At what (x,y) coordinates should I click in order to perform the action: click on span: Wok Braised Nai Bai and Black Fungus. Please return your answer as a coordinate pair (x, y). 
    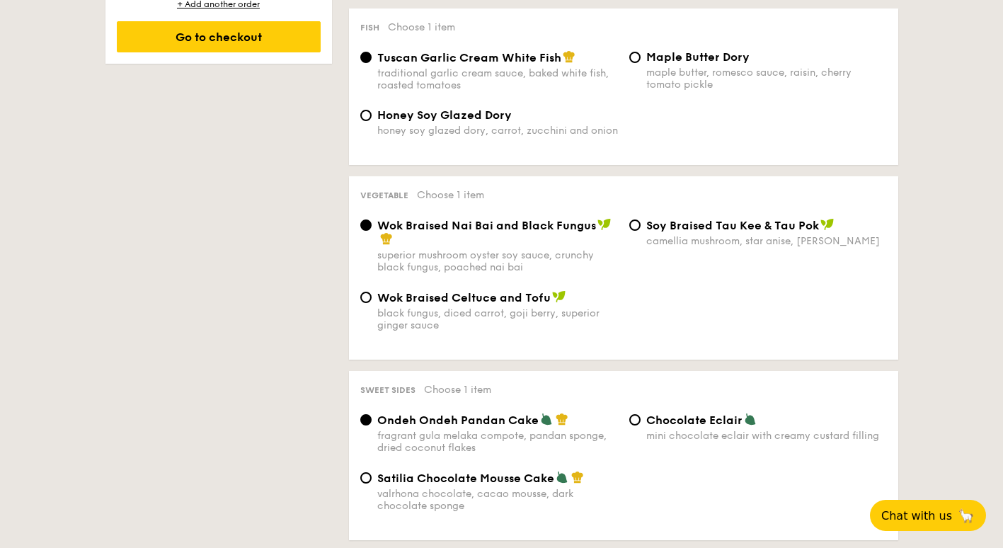
    Looking at the image, I should click on (486, 225).